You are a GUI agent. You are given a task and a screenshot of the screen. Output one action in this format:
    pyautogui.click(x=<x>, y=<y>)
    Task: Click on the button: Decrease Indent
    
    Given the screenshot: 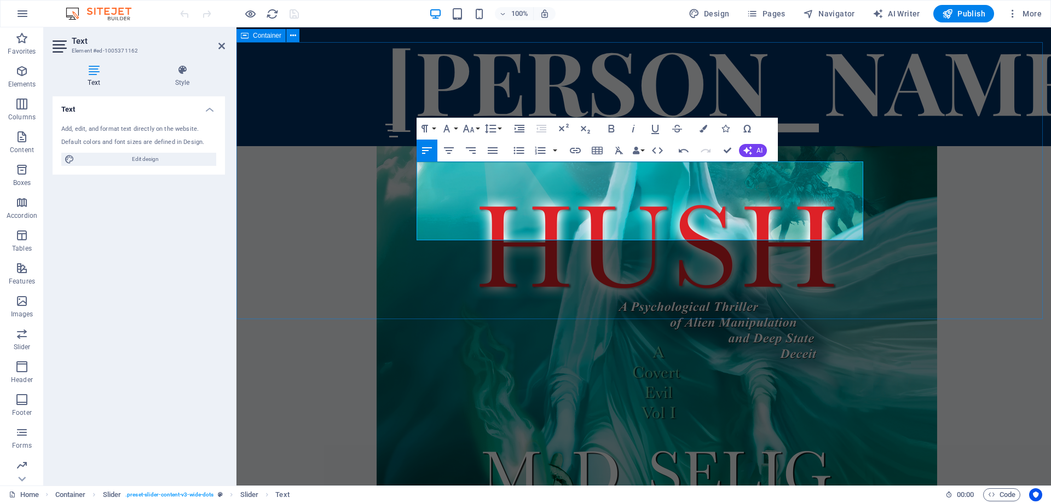 What is the action you would take?
    pyautogui.click(x=541, y=129)
    